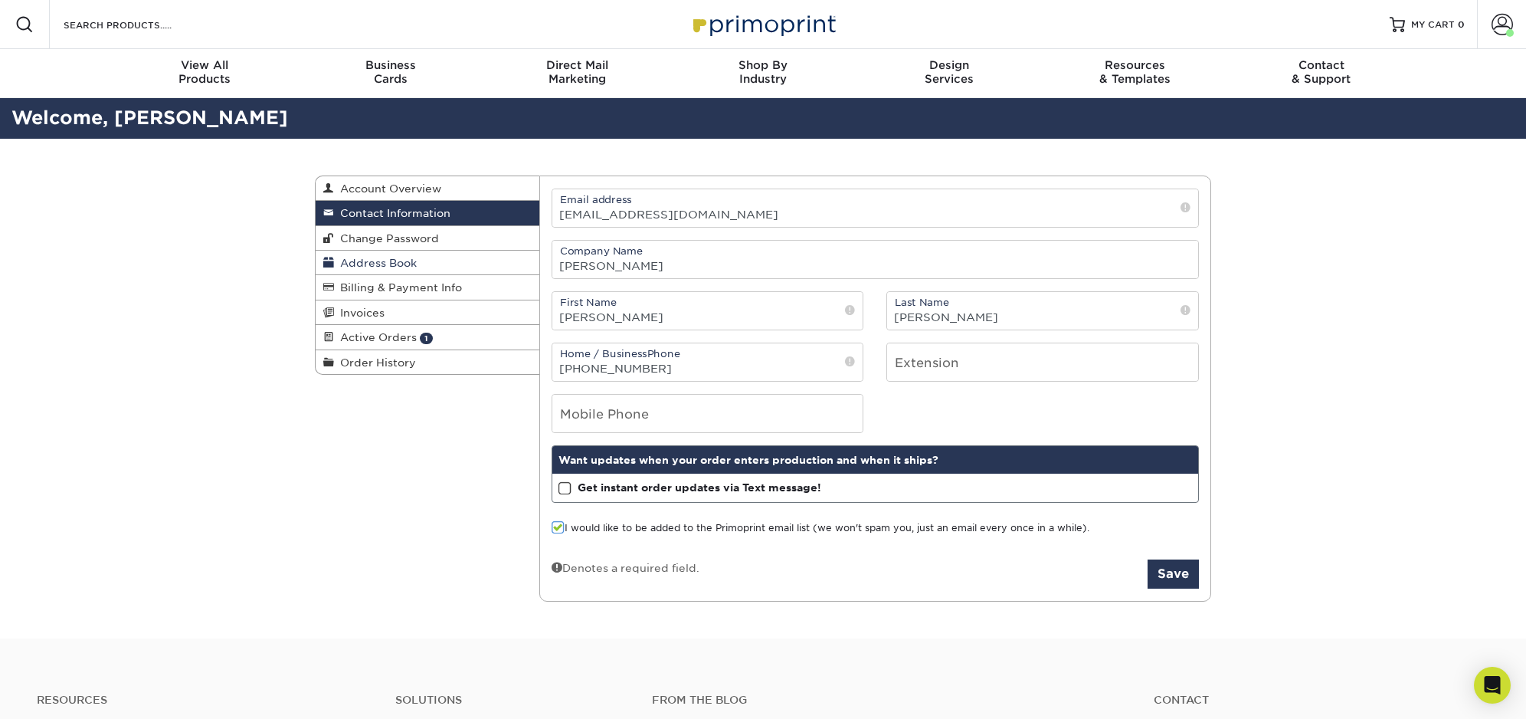 The image size is (1526, 719). I want to click on div: Industry, so click(763, 72).